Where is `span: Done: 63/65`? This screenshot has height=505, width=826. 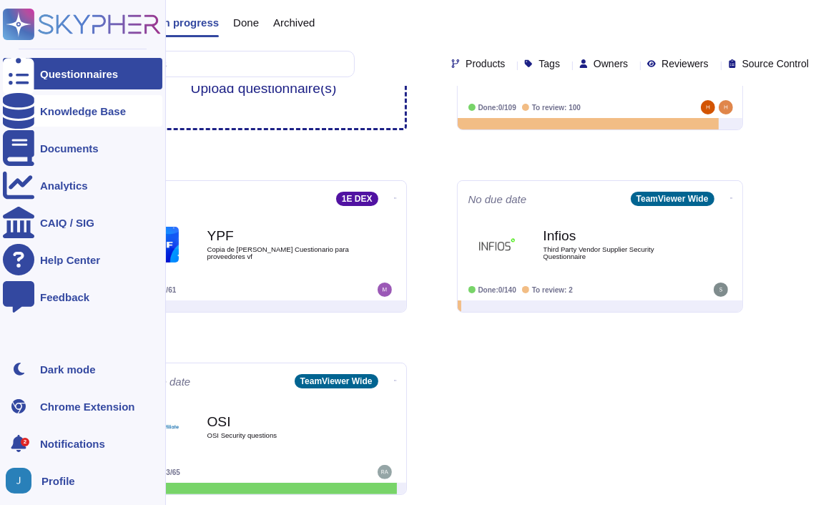
span: Done: 63/65 is located at coordinates (161, 472).